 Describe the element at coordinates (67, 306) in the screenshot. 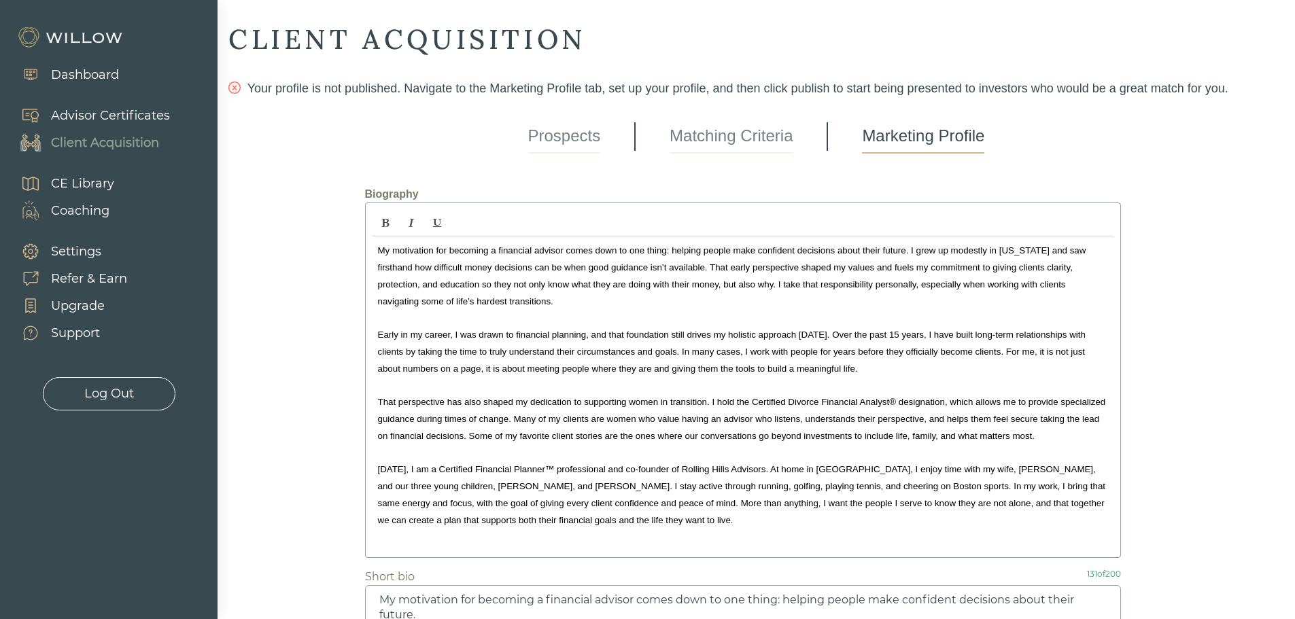

I see `a: Upgrade` at that location.